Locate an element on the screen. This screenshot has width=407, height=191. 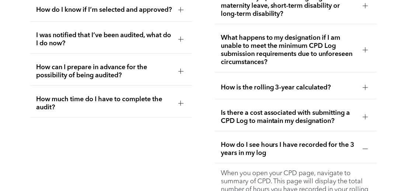
span: What happens to my designation if I am unable to meet the minimum CPD Log submission requirements... is located at coordinates (289, 50).